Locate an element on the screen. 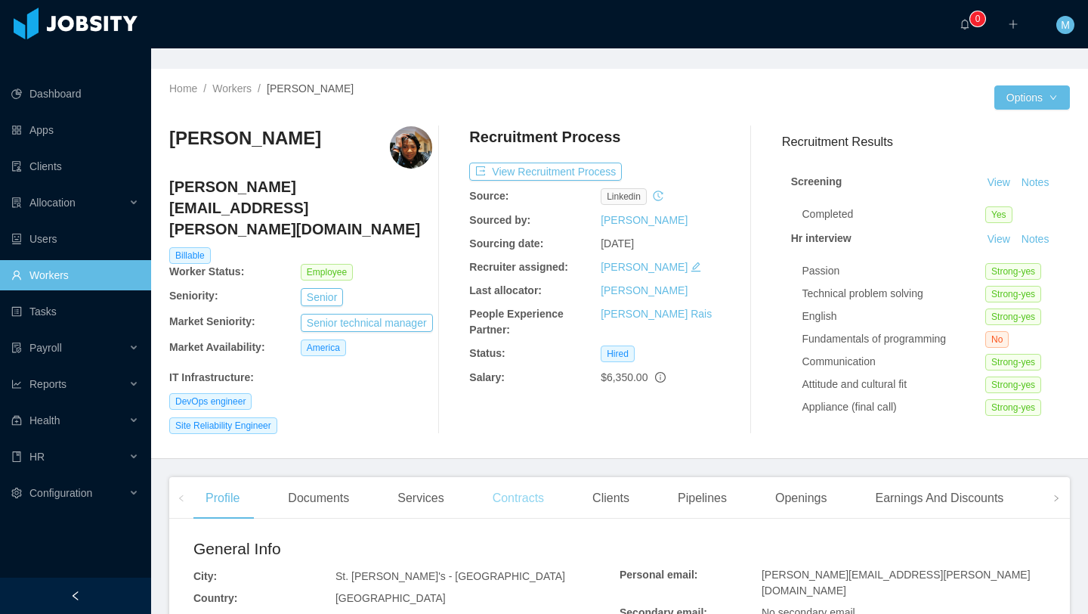  b: Personal email: is located at coordinates (659, 574).